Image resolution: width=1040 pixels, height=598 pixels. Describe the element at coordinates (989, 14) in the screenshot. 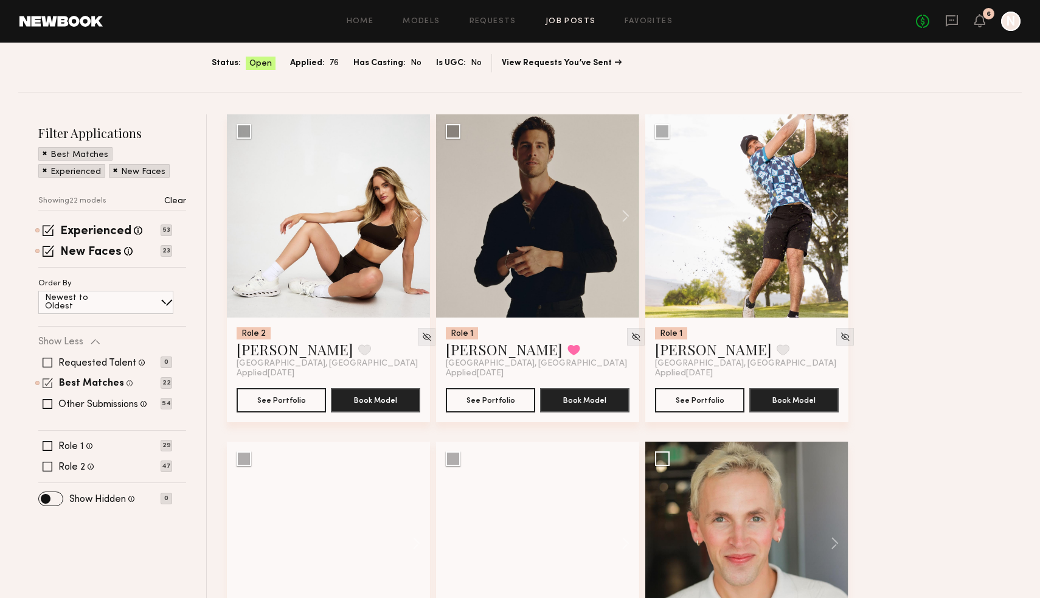

I see `div: 6` at that location.